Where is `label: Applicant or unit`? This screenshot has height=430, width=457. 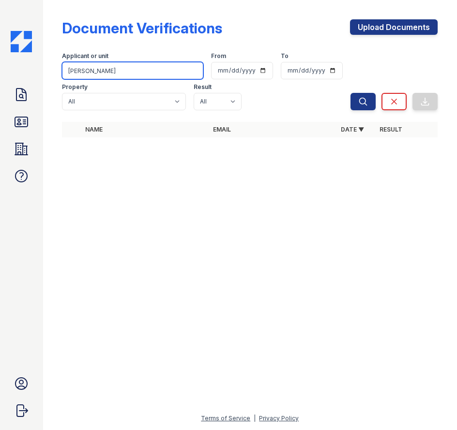 label: Applicant or unit is located at coordinates (85, 56).